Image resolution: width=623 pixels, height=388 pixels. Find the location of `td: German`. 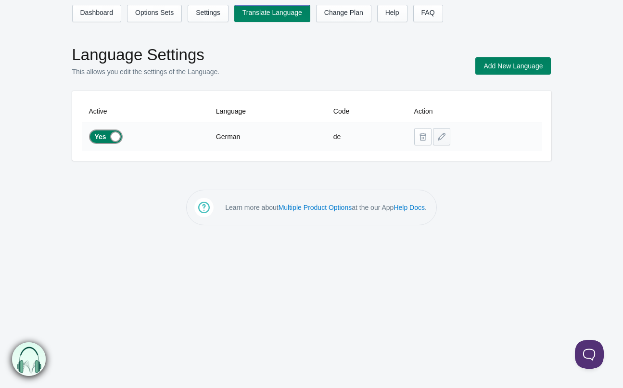

td: German is located at coordinates (268, 137).